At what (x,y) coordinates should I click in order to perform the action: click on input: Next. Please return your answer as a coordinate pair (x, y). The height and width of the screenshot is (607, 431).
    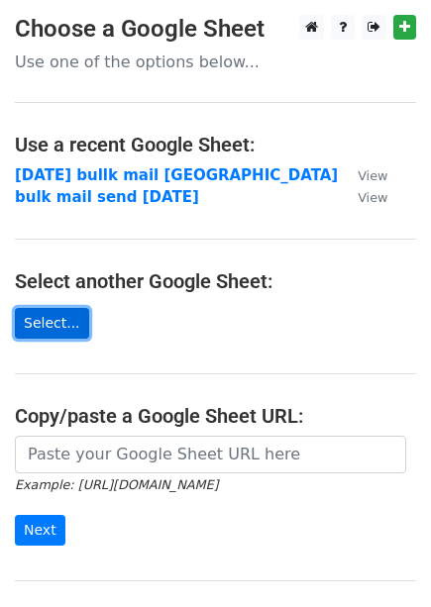
    Looking at the image, I should click on (40, 530).